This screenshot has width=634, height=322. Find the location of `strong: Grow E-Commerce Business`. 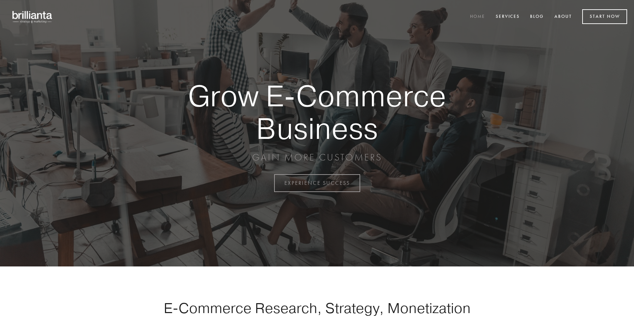

strong: Grow E-Commerce Business is located at coordinates (317, 112).